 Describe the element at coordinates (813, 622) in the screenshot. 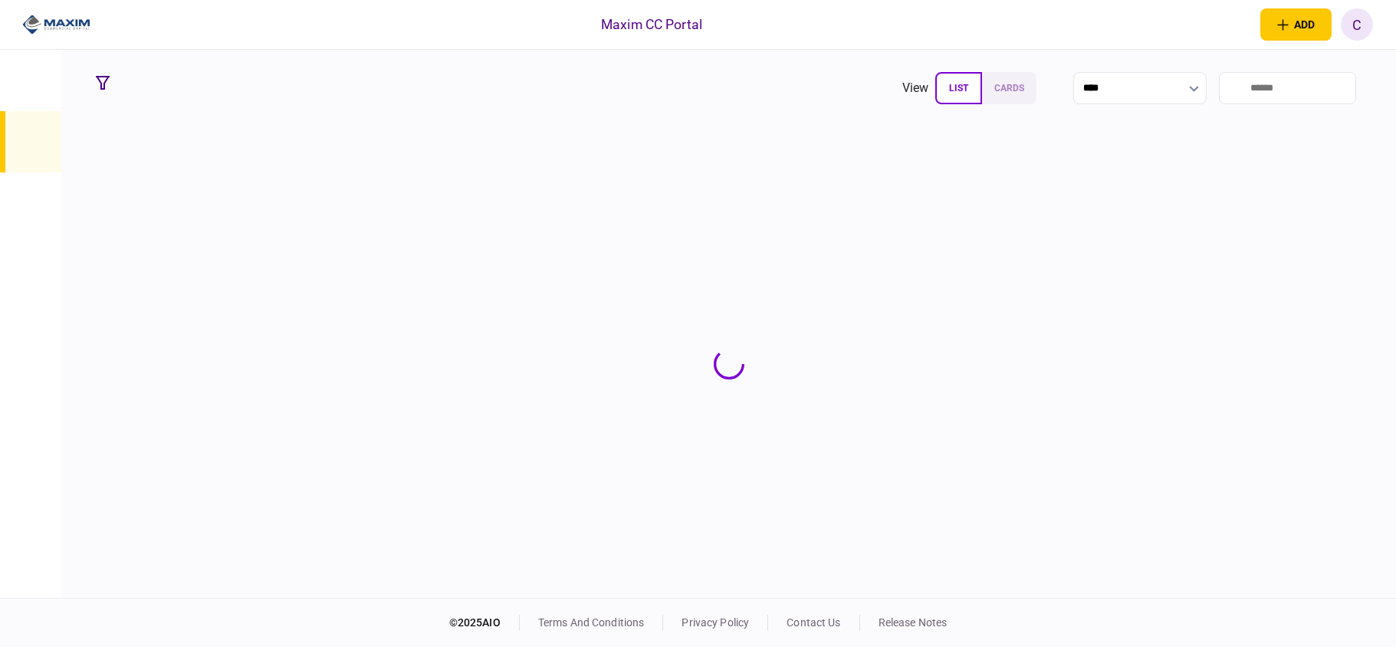

I see `a: contact us` at that location.